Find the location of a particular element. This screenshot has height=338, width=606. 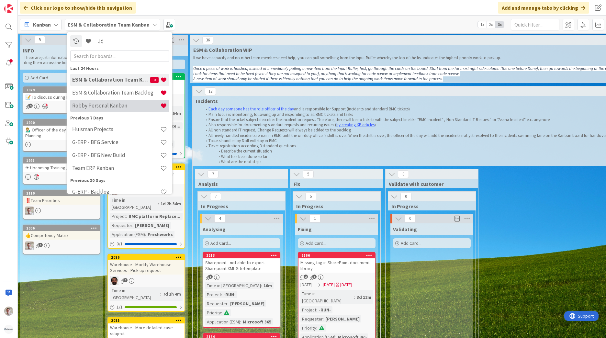

h4: Robby Personal Kanban is located at coordinates (116, 105).